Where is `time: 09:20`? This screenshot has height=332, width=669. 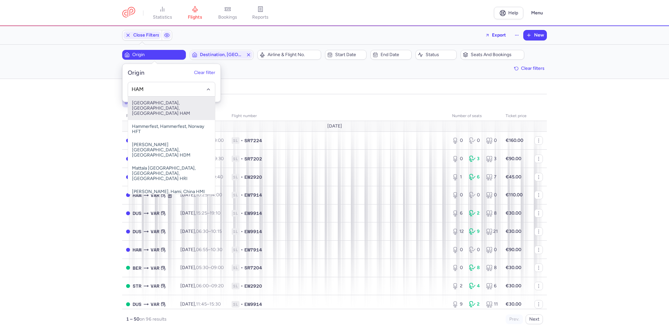
time: 09:20 is located at coordinates (217, 286).